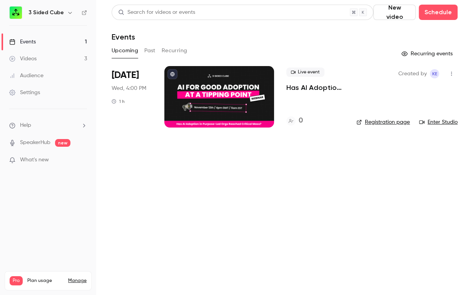 This screenshot has height=295, width=473. Describe the element at coordinates (46, 13) in the screenshot. I see `h6: 3 Sided Cube` at that location.